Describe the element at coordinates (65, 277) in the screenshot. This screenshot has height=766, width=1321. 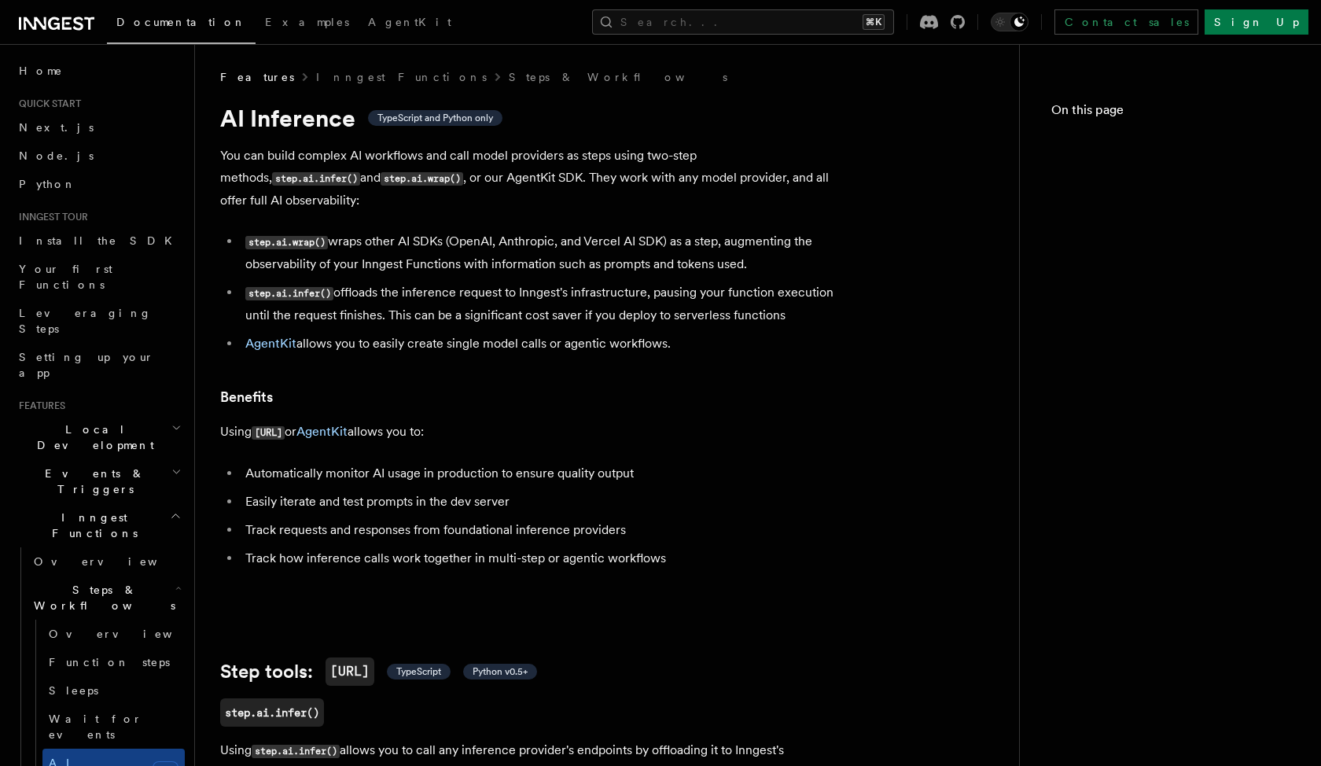
I see `span: Your first Functions` at that location.